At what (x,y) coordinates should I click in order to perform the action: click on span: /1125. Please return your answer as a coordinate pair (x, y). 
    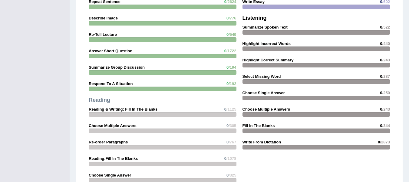
    Looking at the image, I should click on (232, 109).